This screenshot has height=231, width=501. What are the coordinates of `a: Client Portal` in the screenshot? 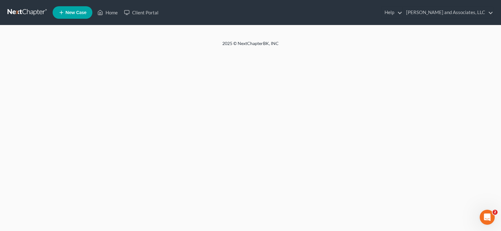 It's located at (141, 13).